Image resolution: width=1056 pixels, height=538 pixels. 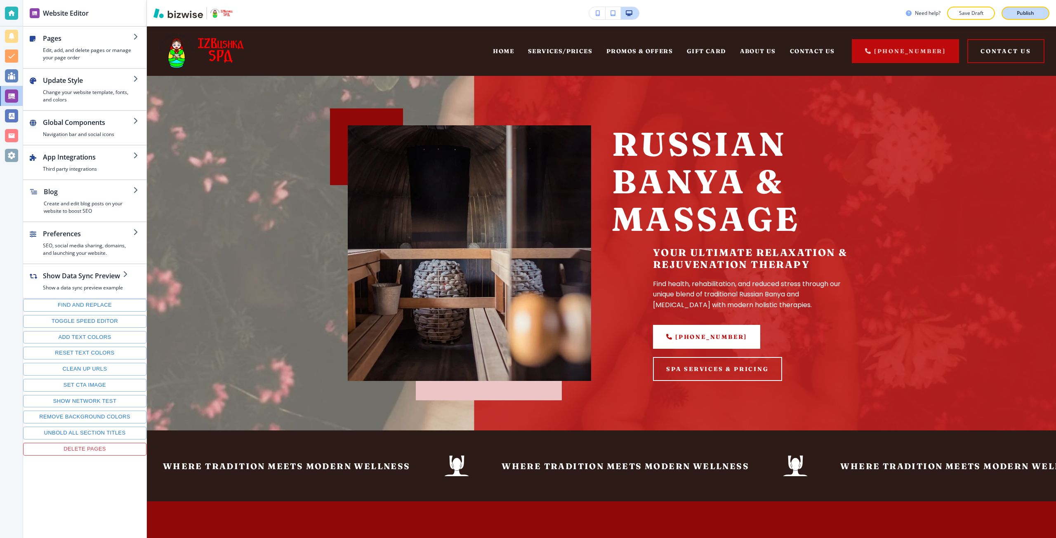 What do you see at coordinates (706, 51) in the screenshot?
I see `span: GIFT CARD` at bounding box center [706, 51].